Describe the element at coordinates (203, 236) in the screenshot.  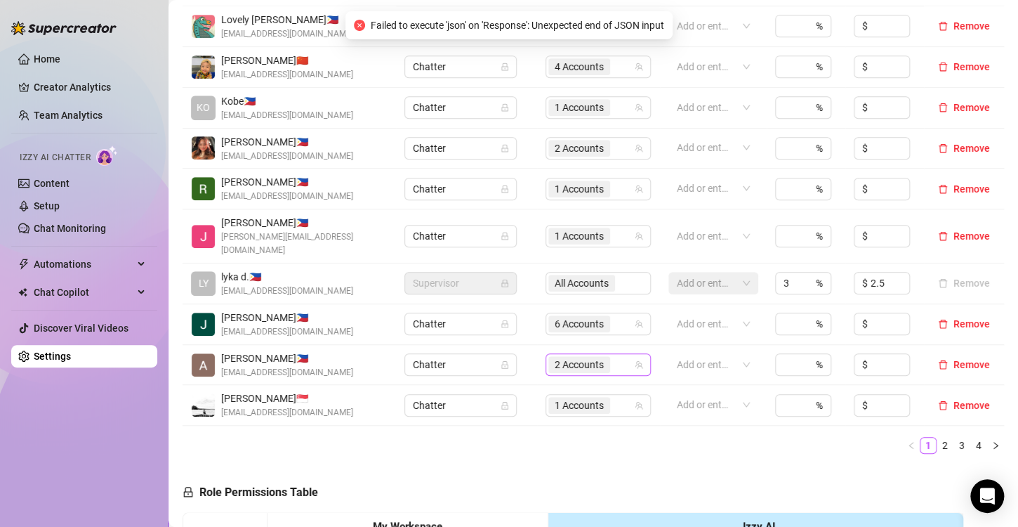
I see `img: Joyce Valerio` at that location.